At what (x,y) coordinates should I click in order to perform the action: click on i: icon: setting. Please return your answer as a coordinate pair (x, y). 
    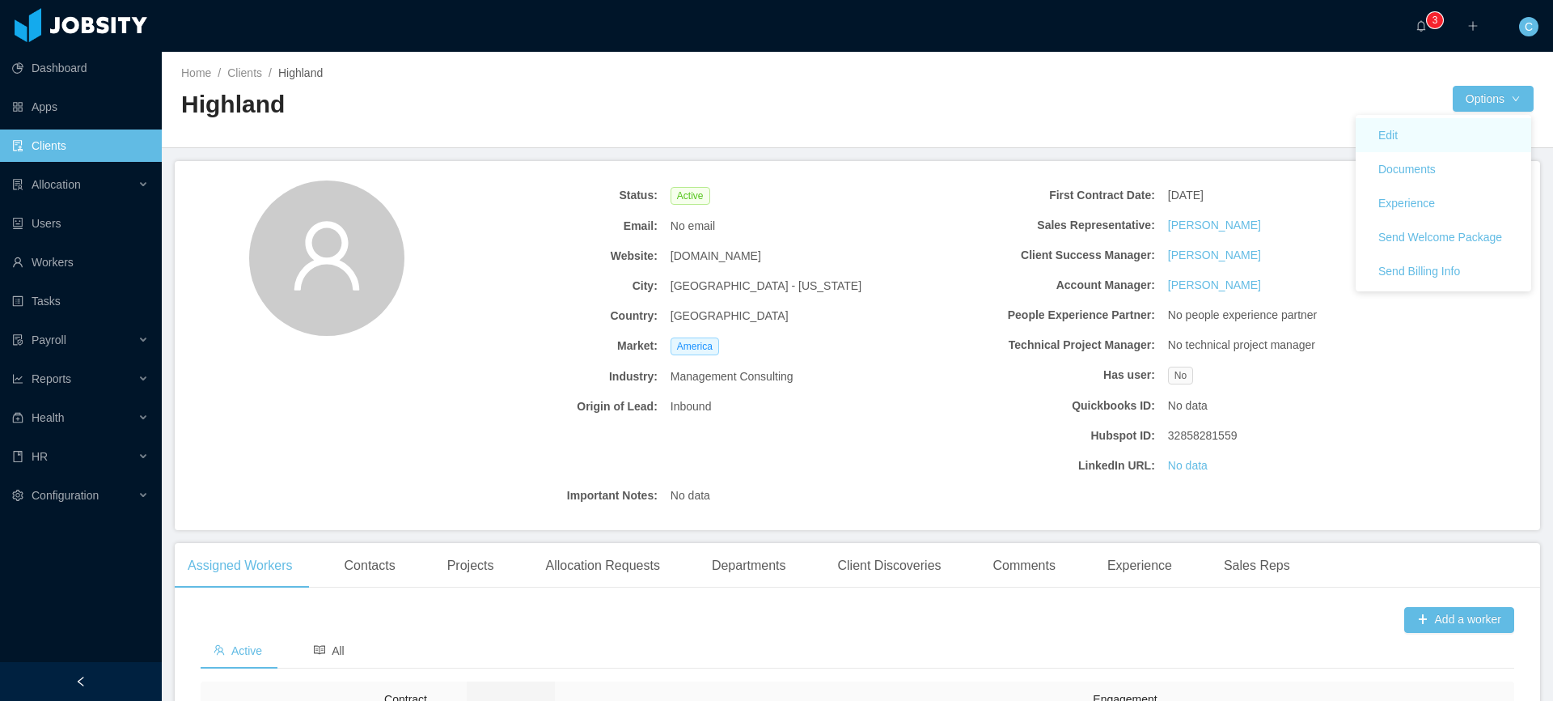
    Looking at the image, I should click on (18, 495).